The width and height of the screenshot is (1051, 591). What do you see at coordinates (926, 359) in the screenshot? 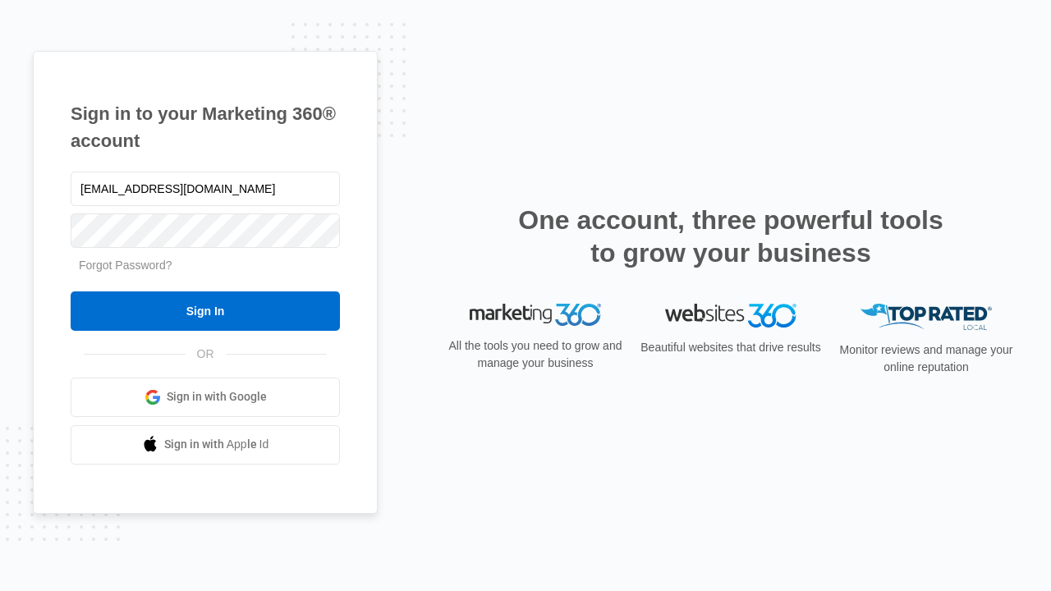
I see `p: Monitor reviews and manage your online reputation` at bounding box center [926, 359].